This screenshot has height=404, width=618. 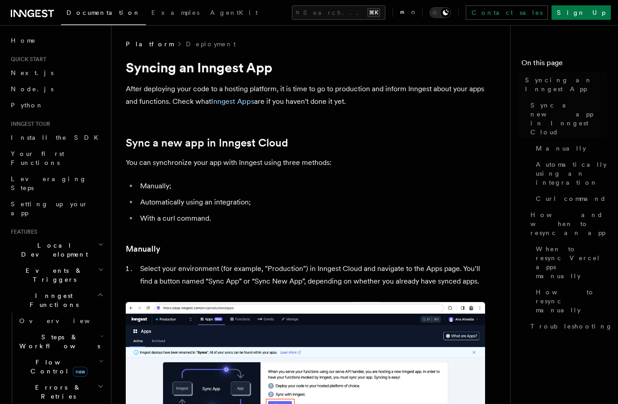 What do you see at coordinates (80, 371) in the screenshot?
I see `span: new` at bounding box center [80, 371].